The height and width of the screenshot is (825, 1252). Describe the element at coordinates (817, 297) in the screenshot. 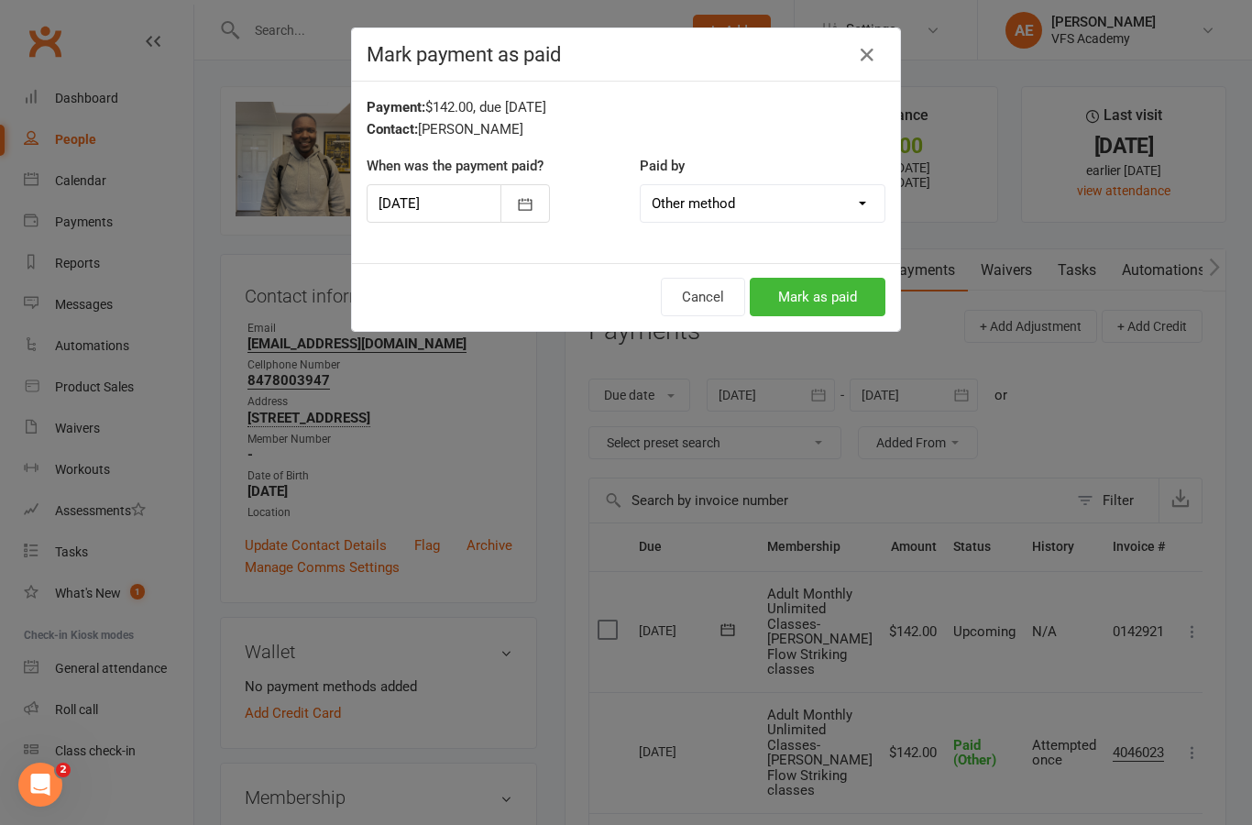

I see `button: Mark as paid` at that location.